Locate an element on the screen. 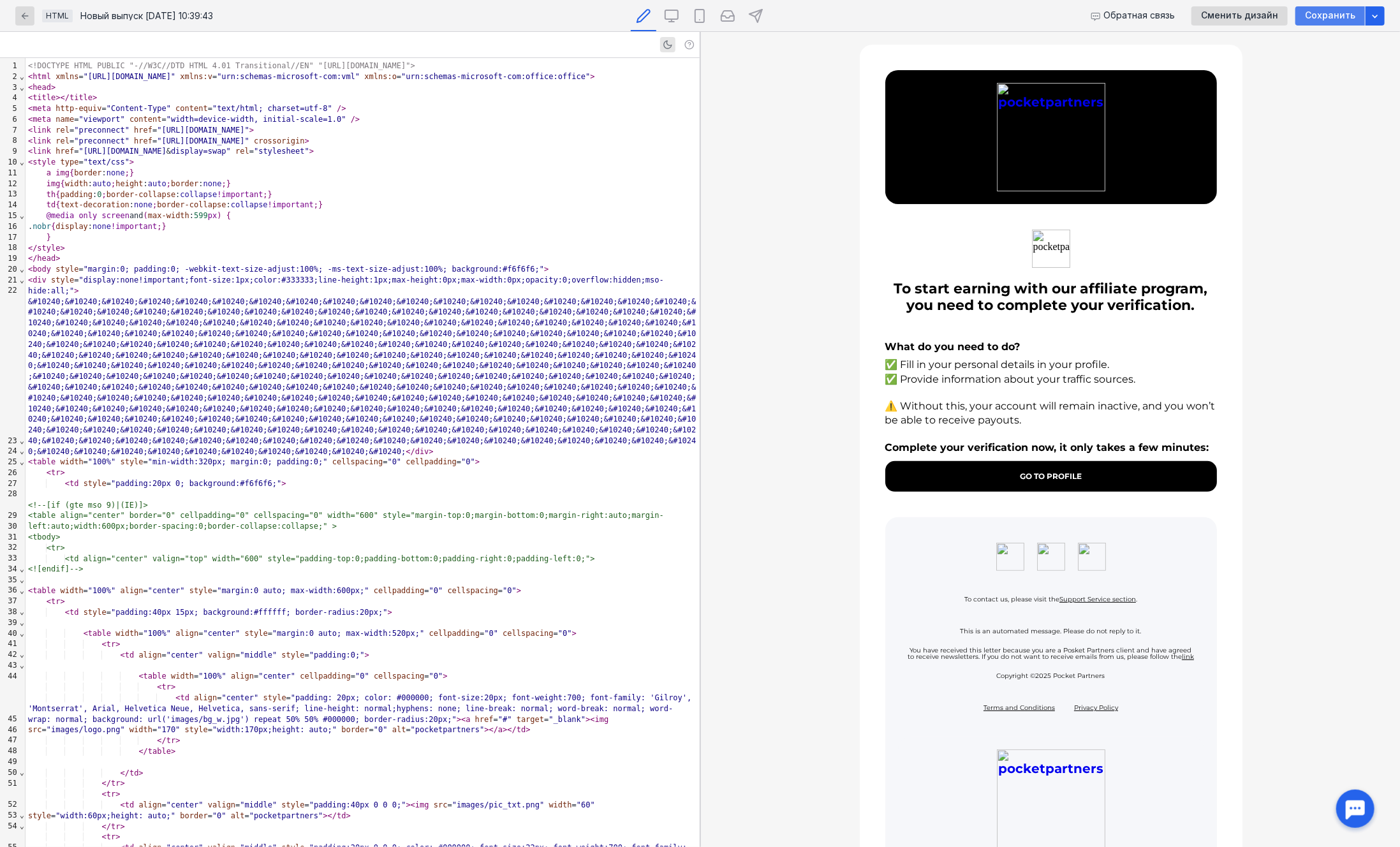  span: auto is located at coordinates (101, 184).